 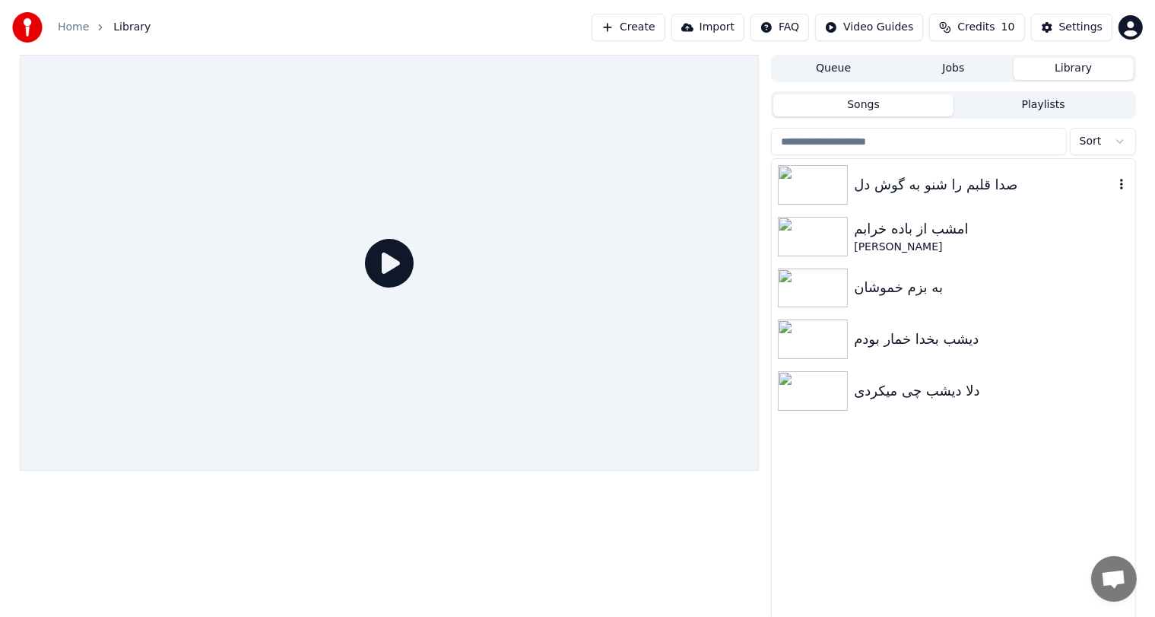 I want to click on div: دلا دیشب چی میکردی, so click(x=991, y=391).